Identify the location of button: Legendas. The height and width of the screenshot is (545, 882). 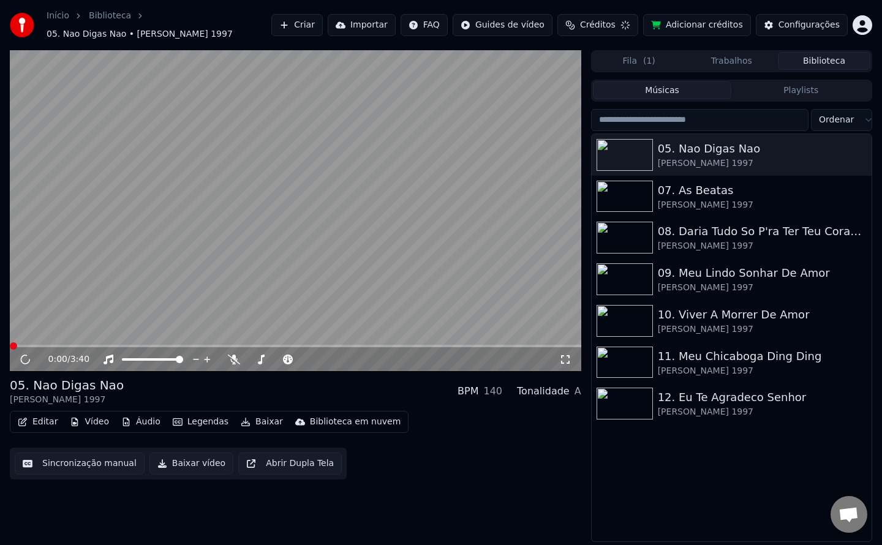
(200, 422).